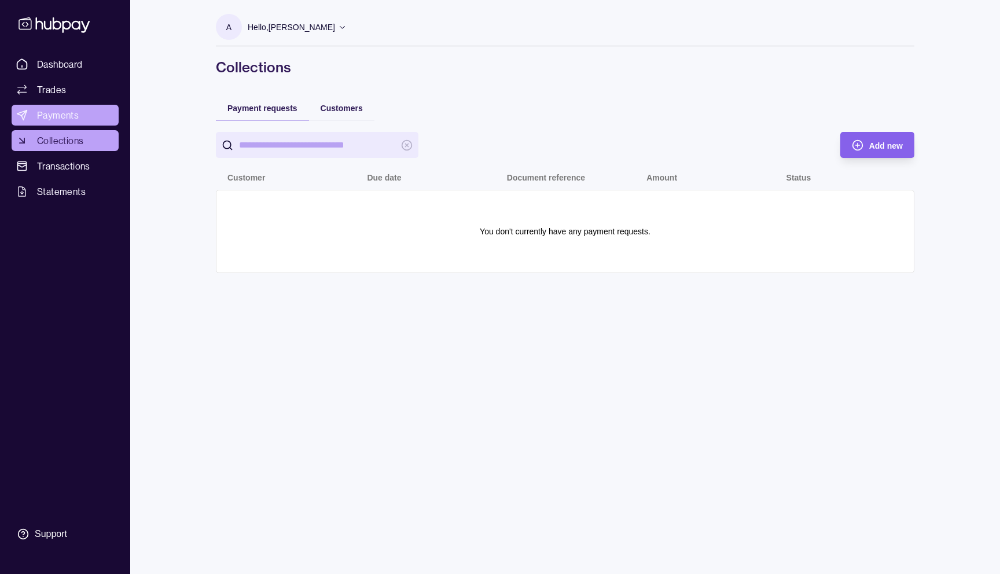 Image resolution: width=1000 pixels, height=574 pixels. Describe the element at coordinates (262, 108) in the screenshot. I see `span: Payment requests` at that location.